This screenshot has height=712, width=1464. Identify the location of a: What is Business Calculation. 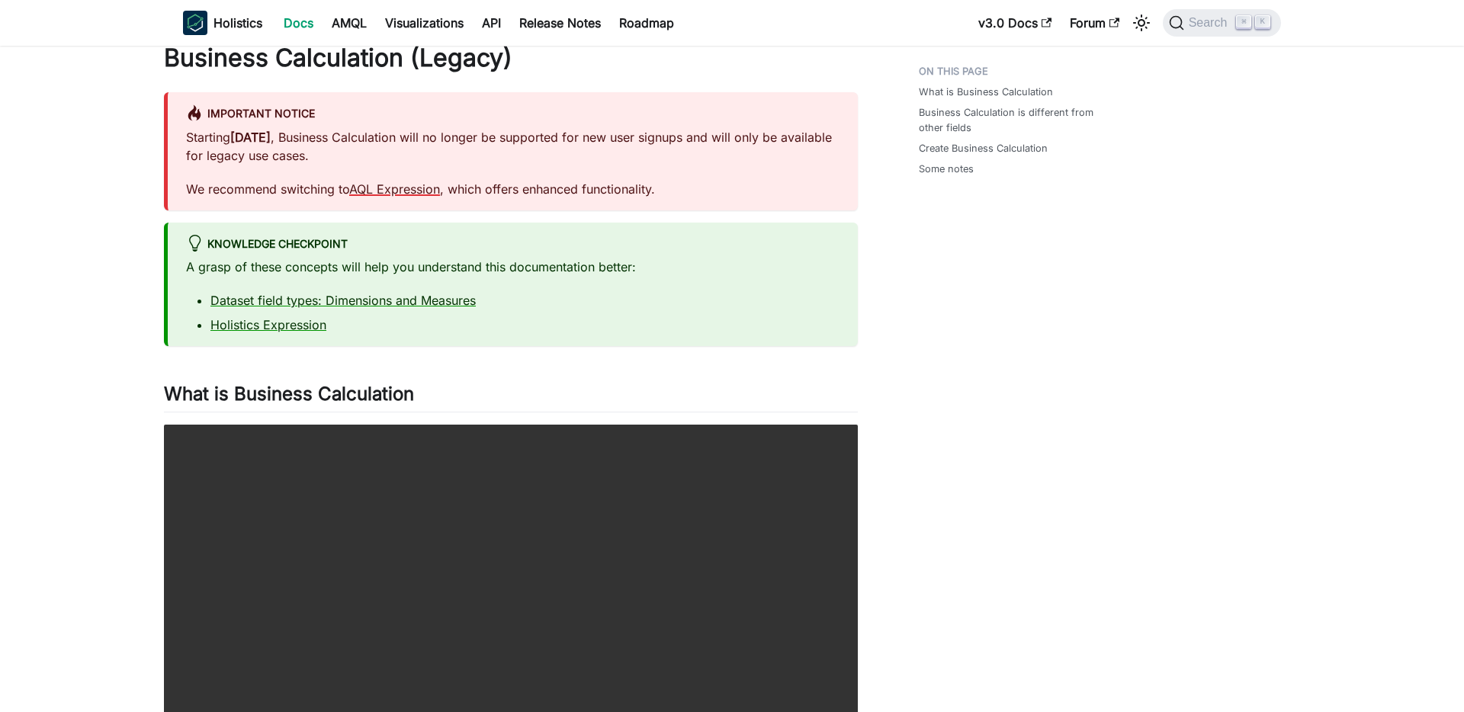
(986, 92).